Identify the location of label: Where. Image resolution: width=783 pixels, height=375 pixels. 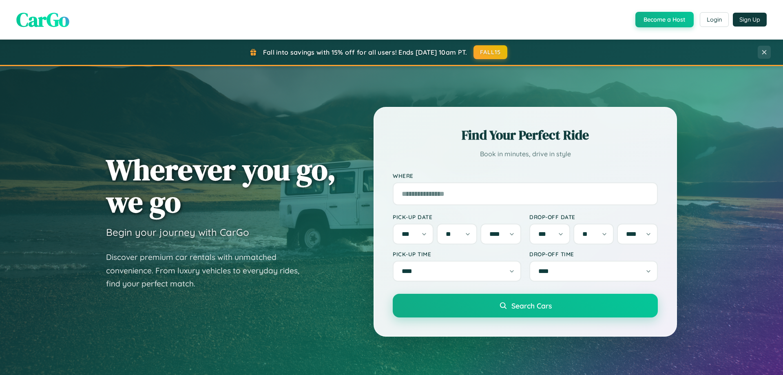
(525, 175).